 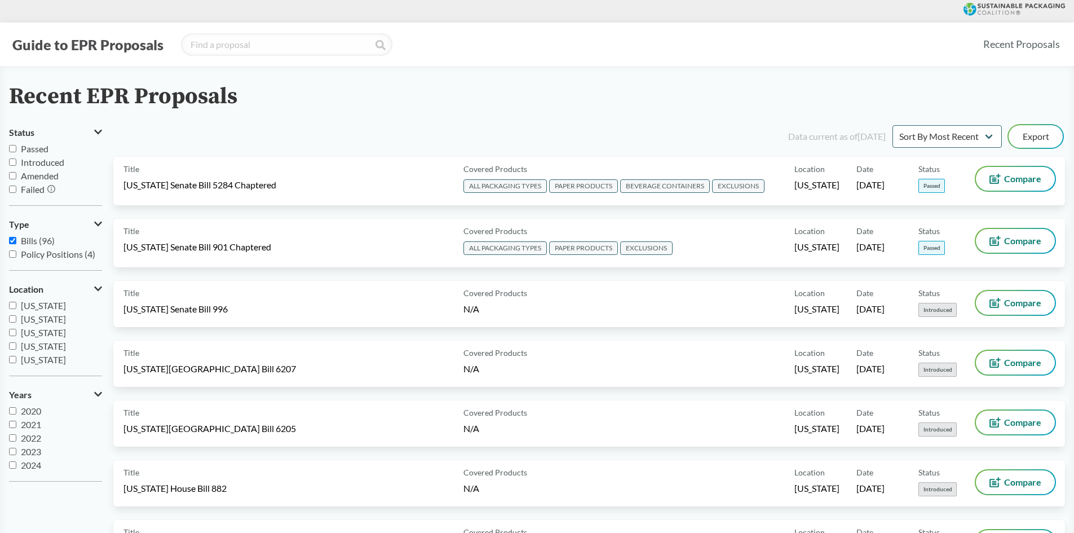 What do you see at coordinates (12, 465) in the screenshot?
I see `input: 2024` at bounding box center [12, 465].